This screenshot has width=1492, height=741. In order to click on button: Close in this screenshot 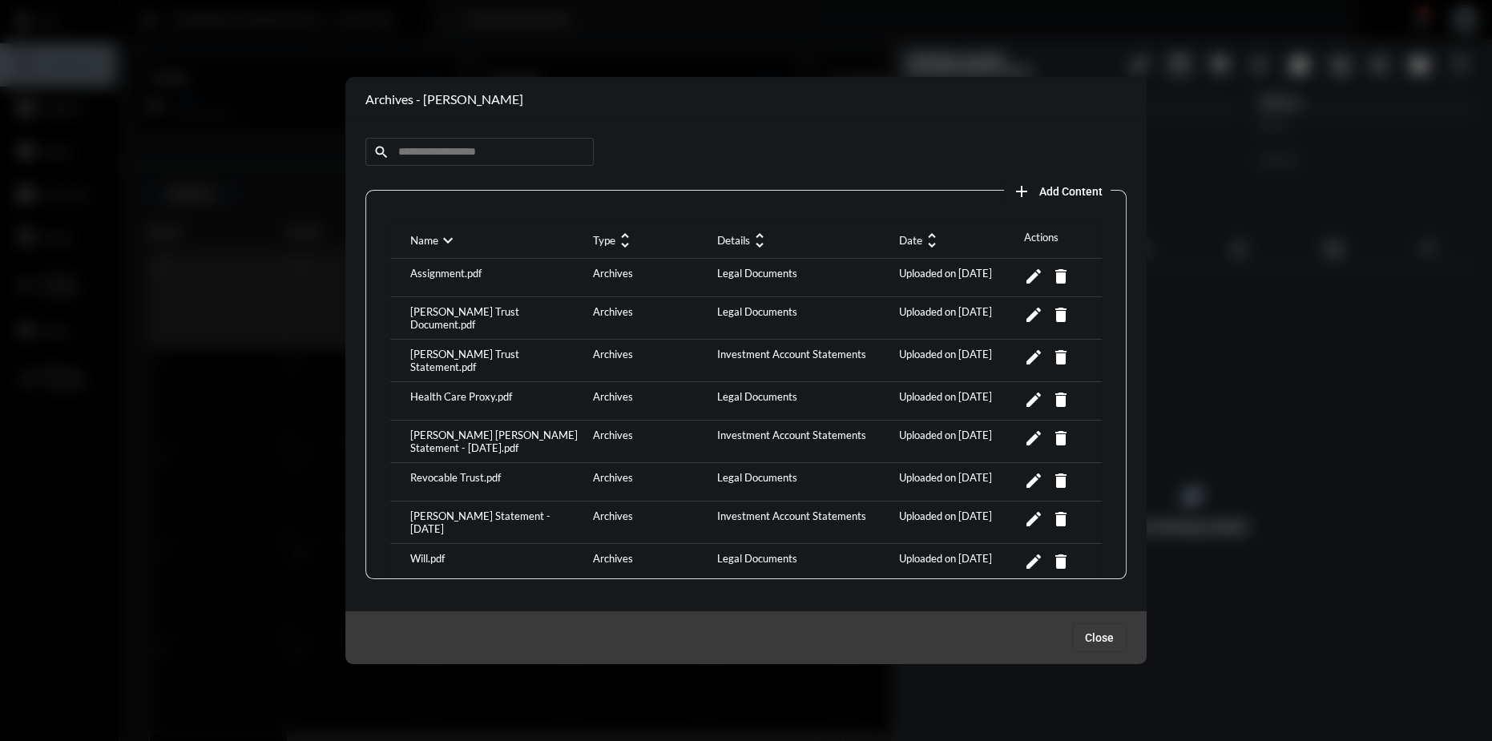, I will do `click(1100, 638)`.